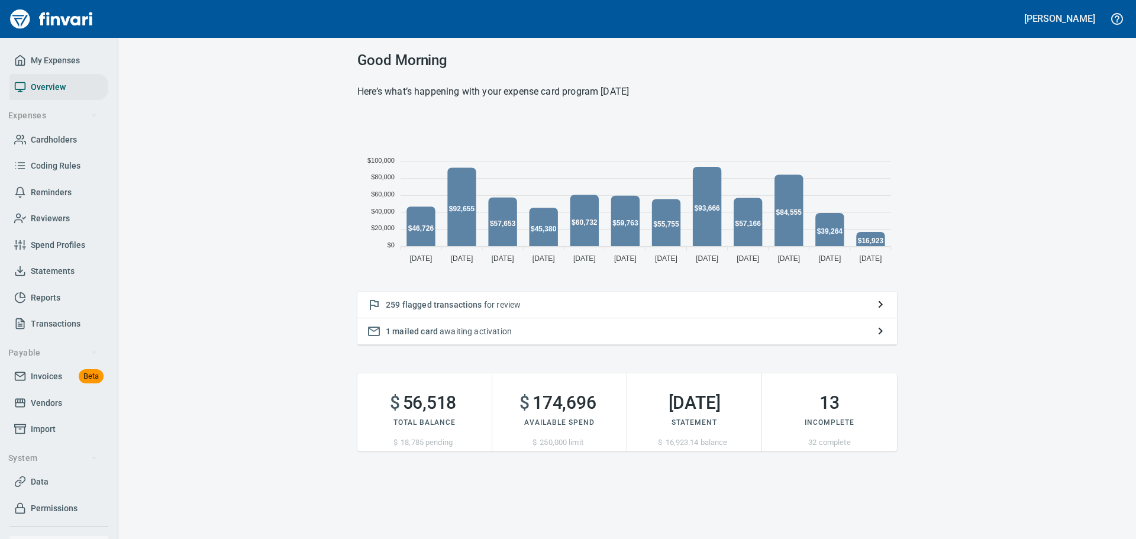  I want to click on tspan: $40,000, so click(383, 211).